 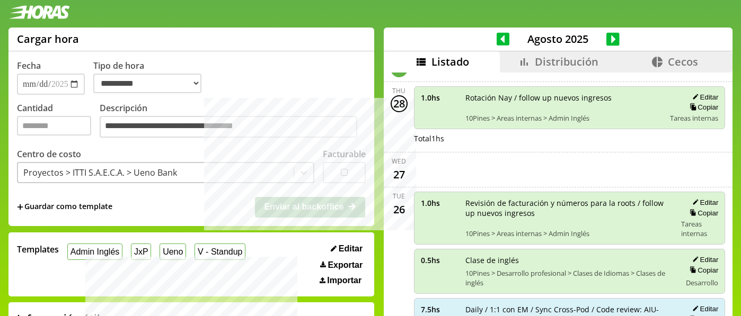 What do you see at coordinates (439, 260) in the screenshot?
I see `span: 0.5 hs` at bounding box center [439, 260].